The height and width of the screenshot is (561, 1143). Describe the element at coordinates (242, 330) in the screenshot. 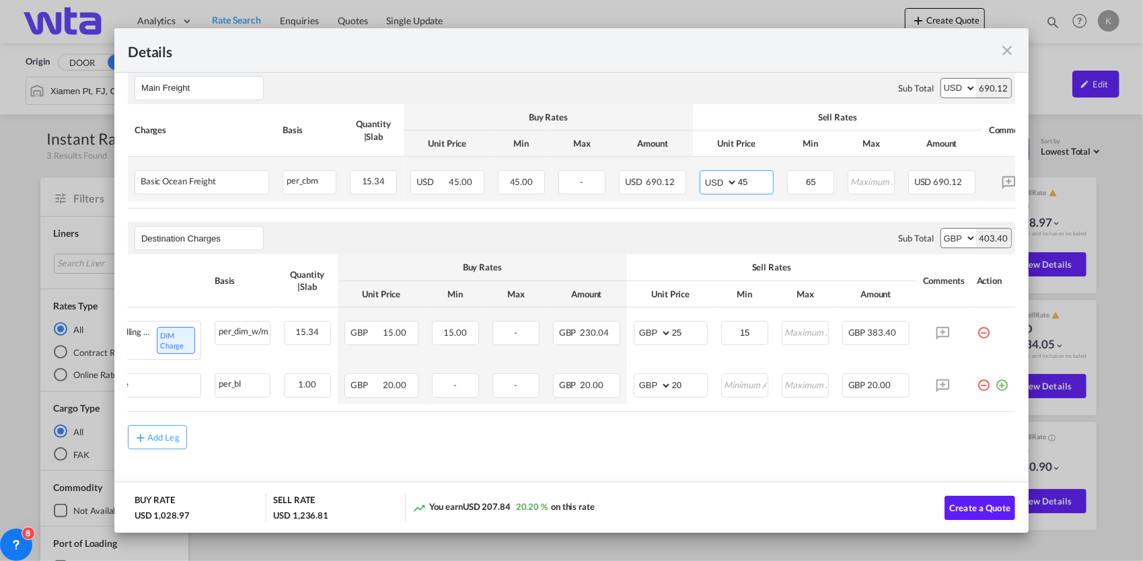

I see `div: per_dim_w/m` at that location.